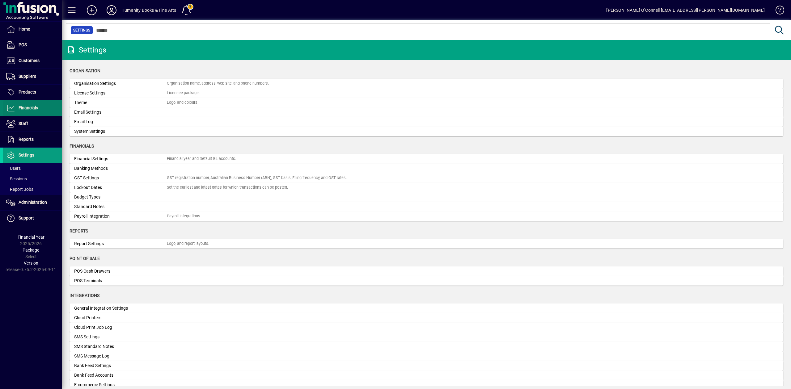  Describe the element at coordinates (426, 83) in the screenshot. I see `a: Organisation SettingsOrganisation name, address, web site, and phone numbers.` at that location.